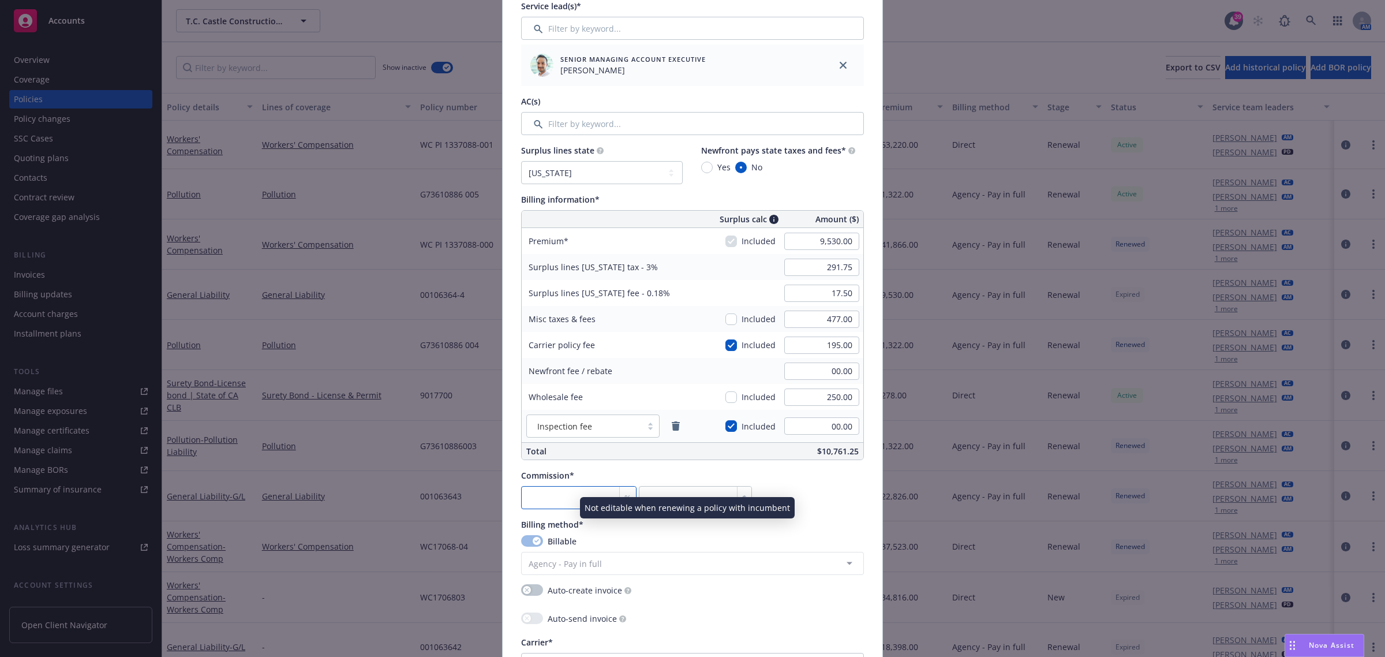 The height and width of the screenshot is (657, 1385). What do you see at coordinates (676, 426) in the screenshot?
I see `a: remove` at bounding box center [676, 426].